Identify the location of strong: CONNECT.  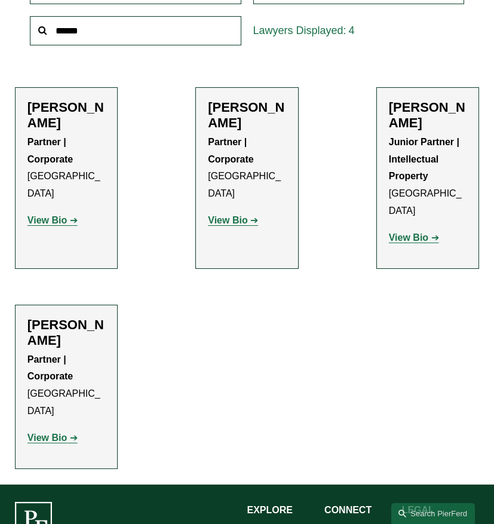
(348, 510).